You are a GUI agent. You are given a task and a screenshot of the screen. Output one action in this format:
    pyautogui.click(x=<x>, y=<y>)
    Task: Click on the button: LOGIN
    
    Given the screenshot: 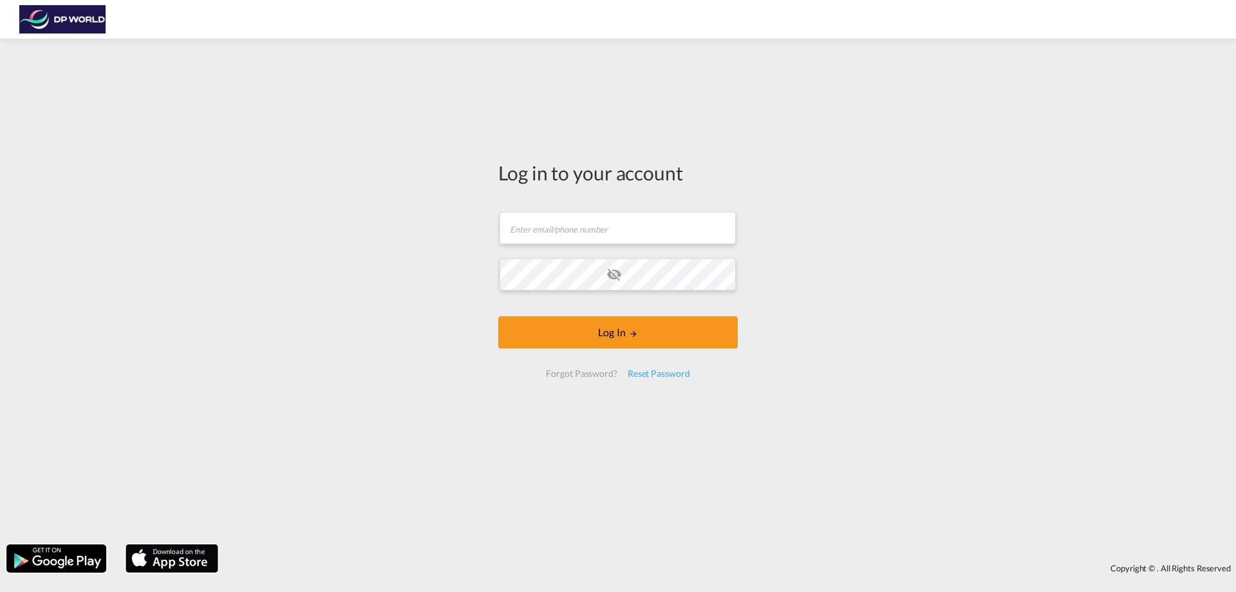 What is the action you would take?
    pyautogui.click(x=618, y=332)
    